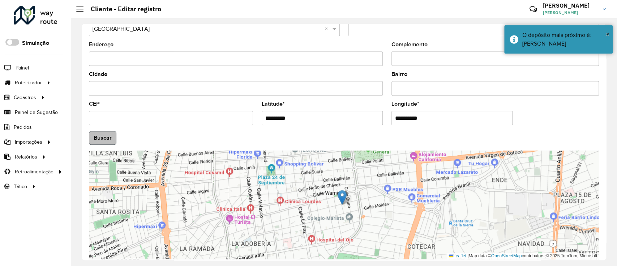 This screenshot has width=617, height=266. What do you see at coordinates (94, 104) in the screenshot?
I see `label: CEP` at bounding box center [94, 104].